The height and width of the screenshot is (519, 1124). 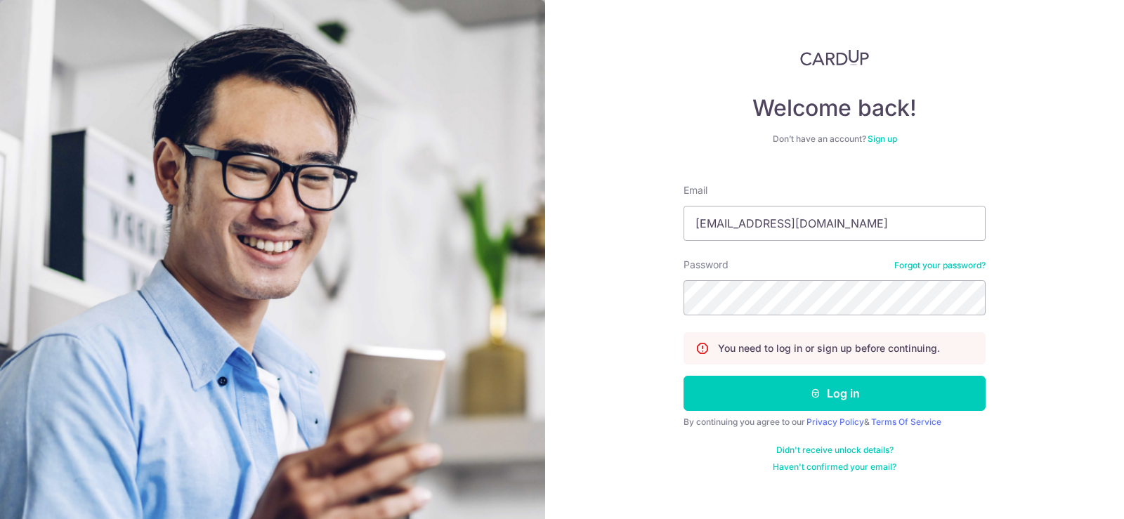 I want to click on a: Privacy Policy, so click(x=836, y=422).